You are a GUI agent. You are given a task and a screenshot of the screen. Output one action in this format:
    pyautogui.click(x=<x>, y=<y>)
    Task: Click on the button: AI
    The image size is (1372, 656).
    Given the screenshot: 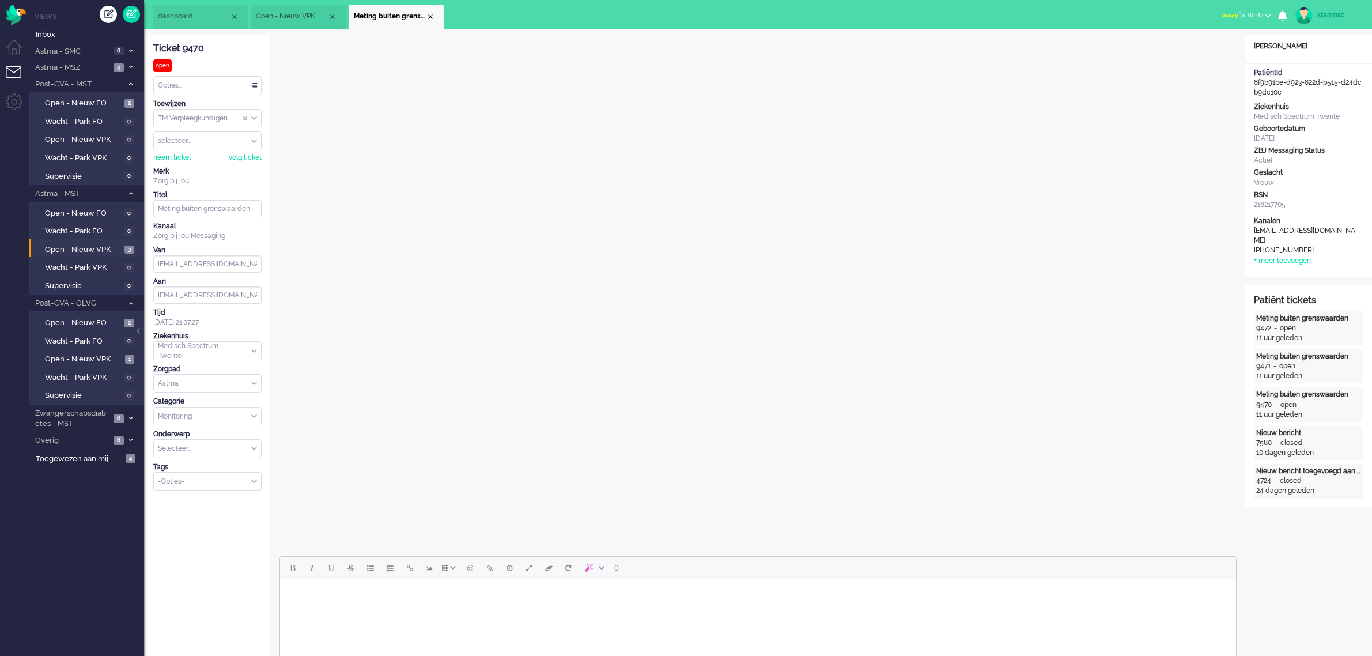 What is the action you would take?
    pyautogui.click(x=594, y=568)
    